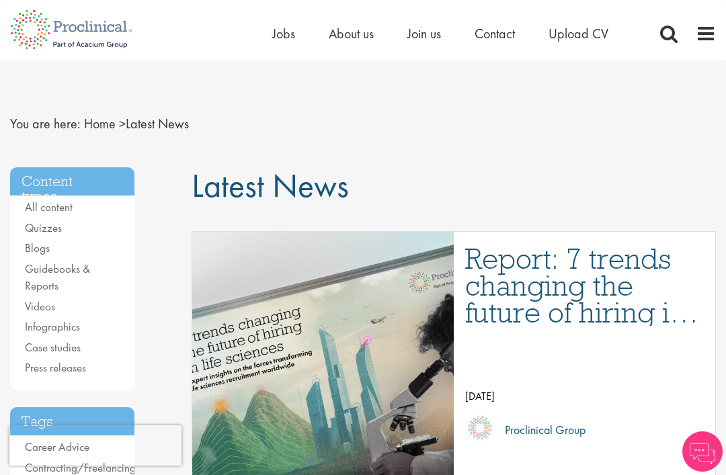 This screenshot has width=726, height=475. What do you see at coordinates (37, 248) in the screenshot?
I see `a: Blogs` at bounding box center [37, 248].